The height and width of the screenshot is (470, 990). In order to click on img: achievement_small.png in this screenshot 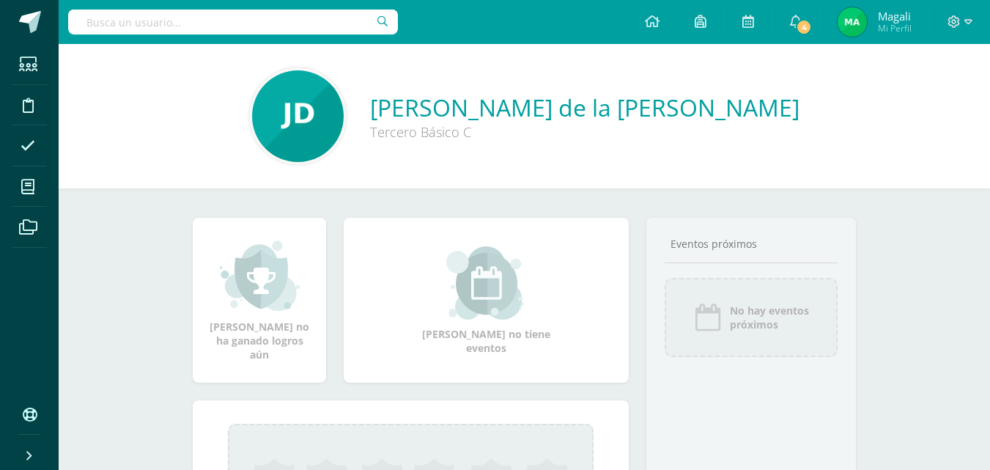, I will do `click(259, 276)`.